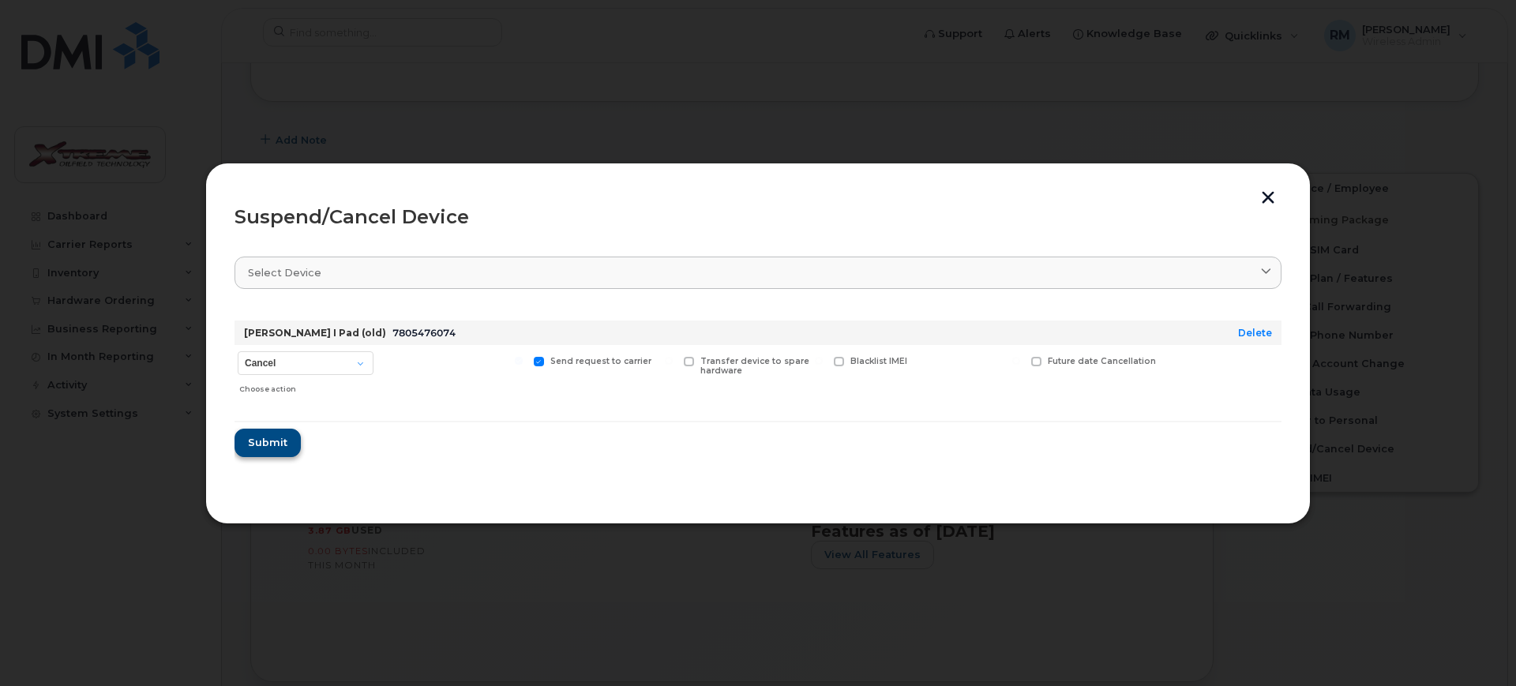 The height and width of the screenshot is (686, 1516). Describe the element at coordinates (601, 361) in the screenshot. I see `span: Send request to carrier` at that location.